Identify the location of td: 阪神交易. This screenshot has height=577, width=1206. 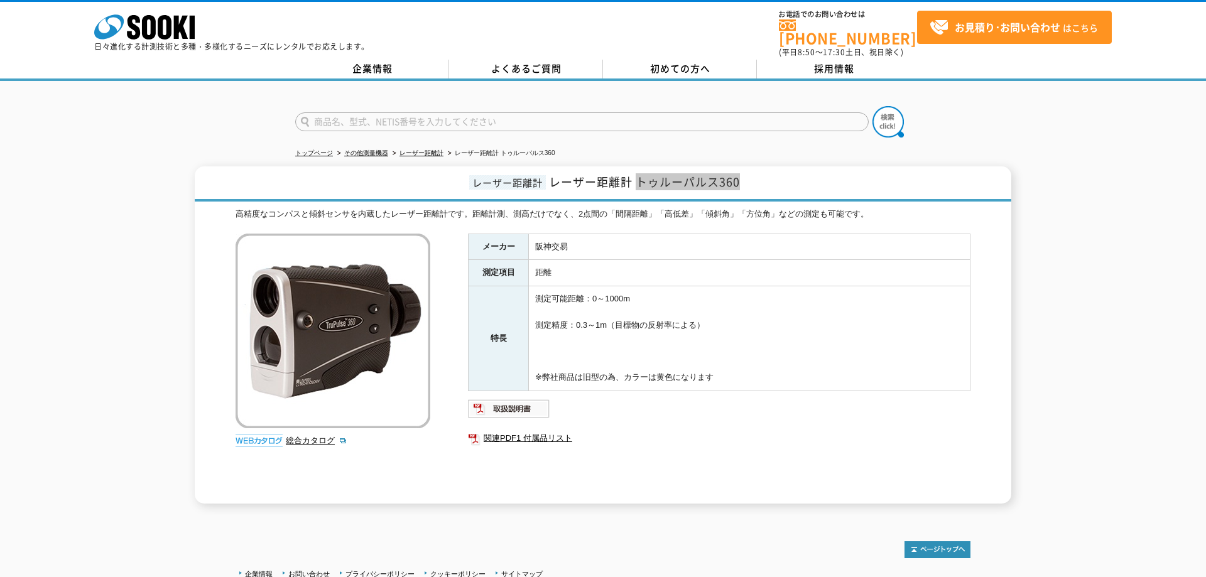
(749, 247).